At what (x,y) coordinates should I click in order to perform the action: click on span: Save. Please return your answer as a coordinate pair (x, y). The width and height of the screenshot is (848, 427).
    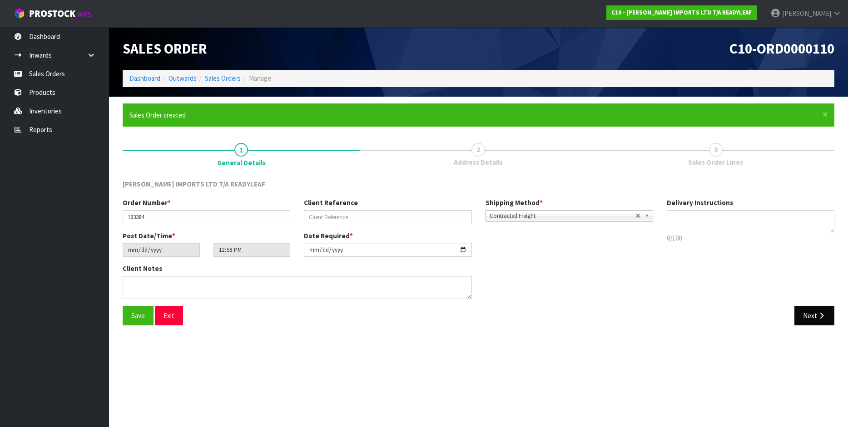
    Looking at the image, I should click on (138, 316).